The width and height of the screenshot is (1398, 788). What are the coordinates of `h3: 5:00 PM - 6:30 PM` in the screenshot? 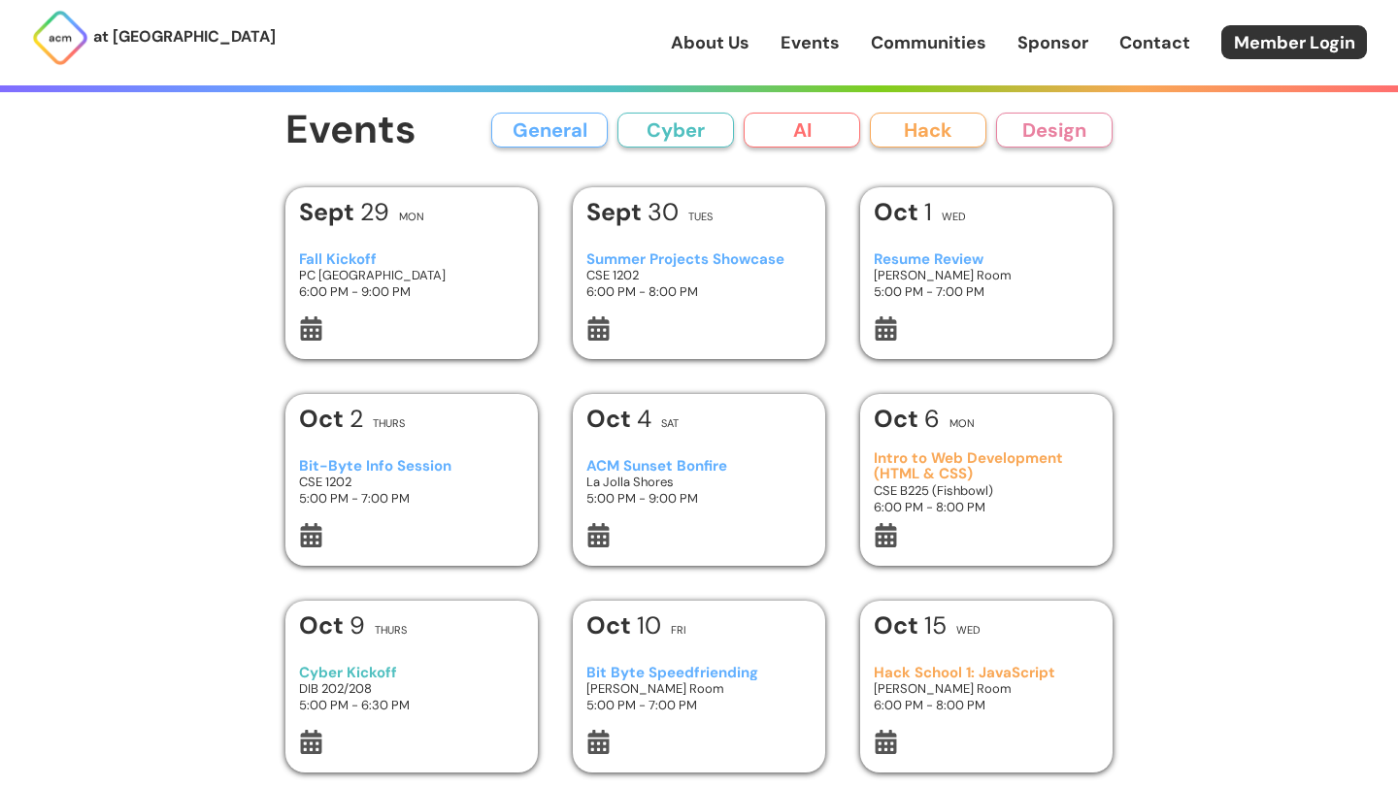 It's located at (412, 705).